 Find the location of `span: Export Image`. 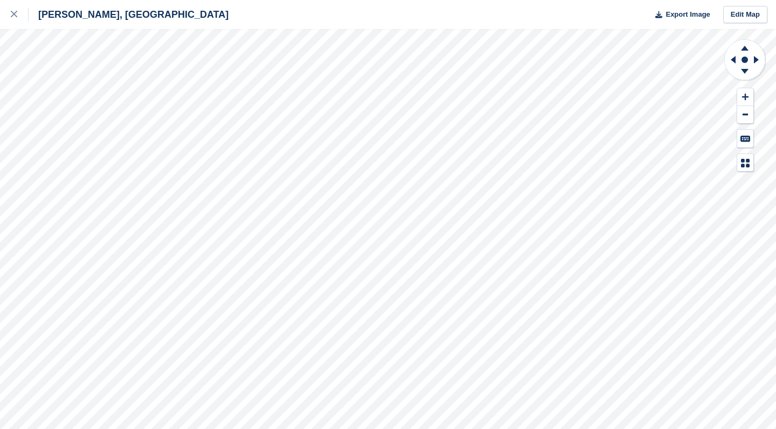

span: Export Image is located at coordinates (687, 15).